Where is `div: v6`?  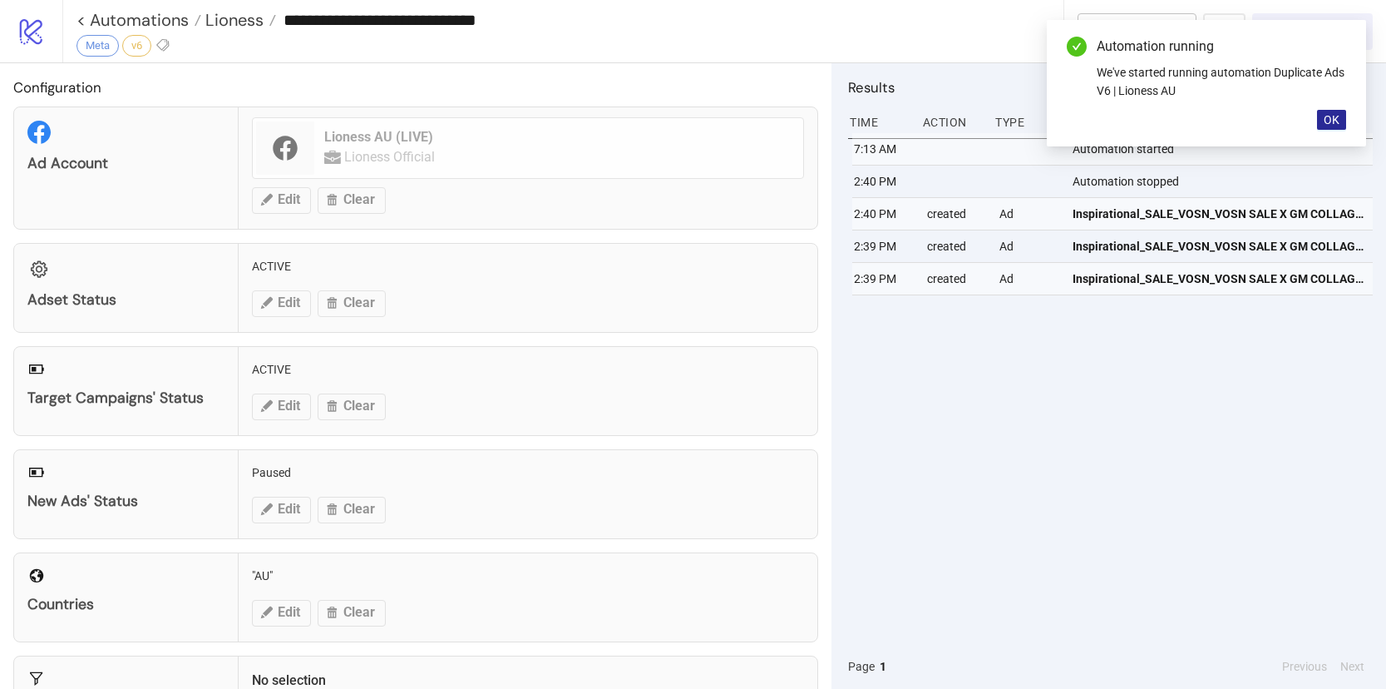
div: v6 is located at coordinates (136, 46).